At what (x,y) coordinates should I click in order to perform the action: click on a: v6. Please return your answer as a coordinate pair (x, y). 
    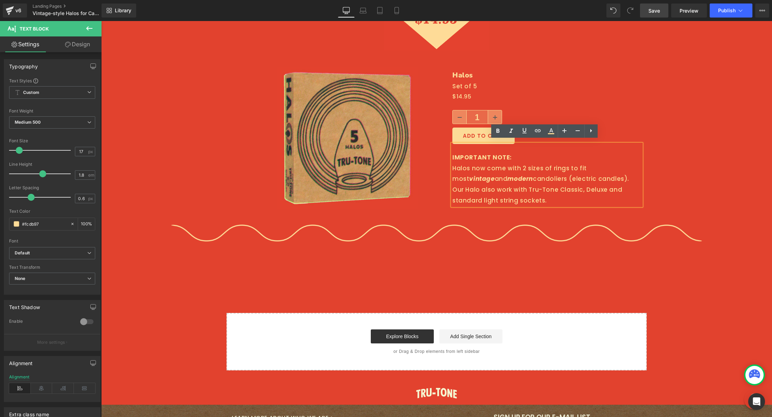
    Looking at the image, I should click on (15, 11).